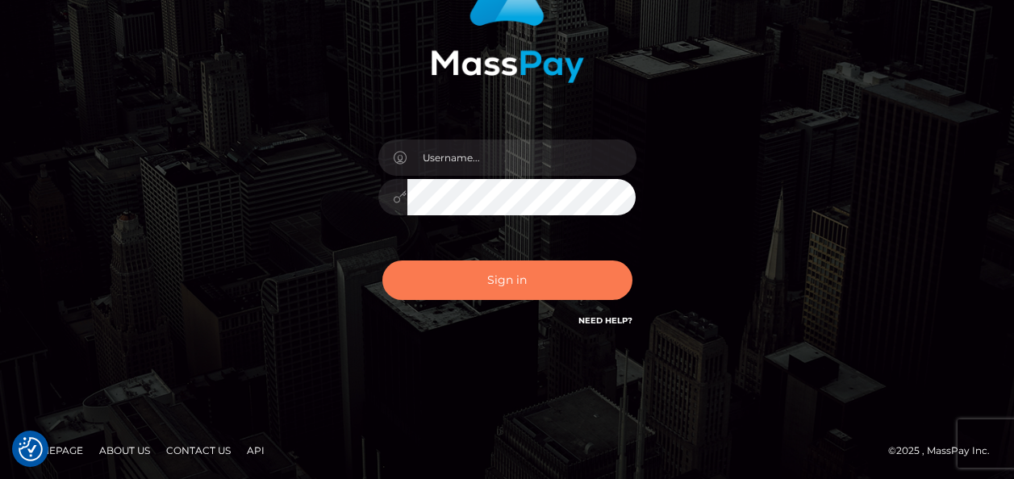 The image size is (1014, 479). I want to click on img: Revisit consent button, so click(31, 449).